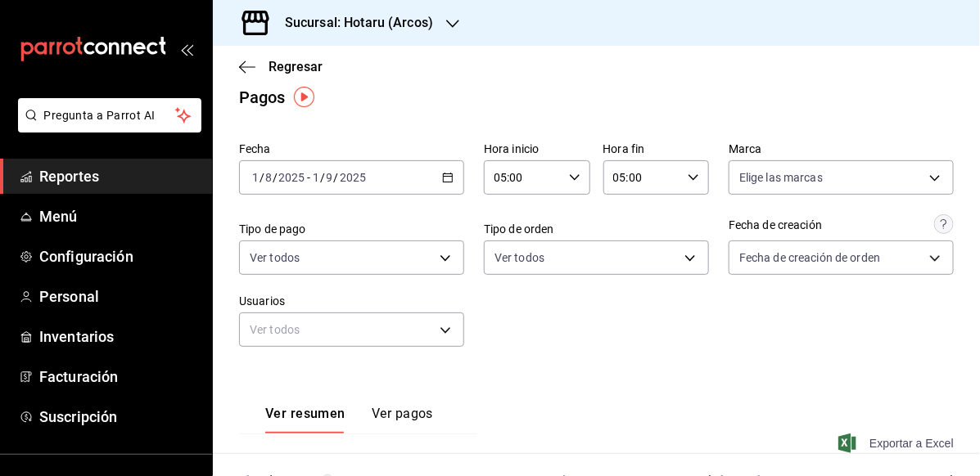 The width and height of the screenshot is (980, 476). I want to click on label: Usuarios, so click(351, 302).